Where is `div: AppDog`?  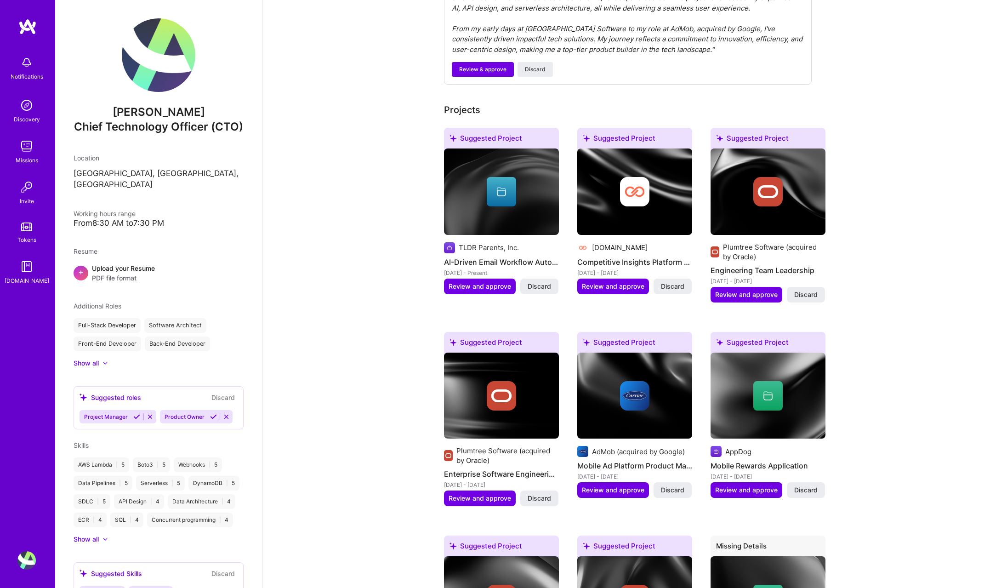
div: AppDog is located at coordinates (738, 451).